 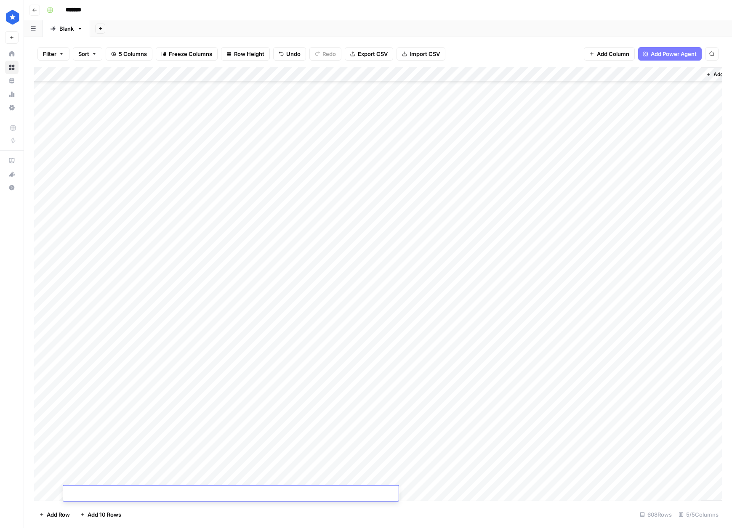 What do you see at coordinates (88, 54) in the screenshot?
I see `button: Sort` at bounding box center [88, 54].